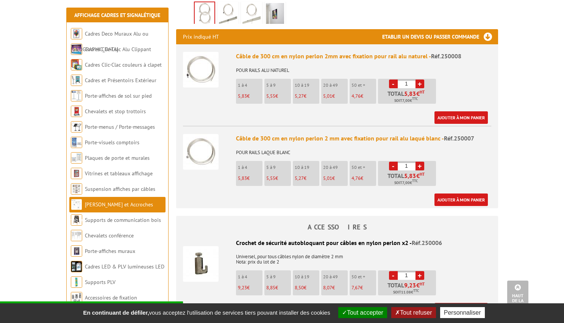  Describe the element at coordinates (112, 142) in the screenshot. I see `a: Porte-visuels comptoirs` at that location.